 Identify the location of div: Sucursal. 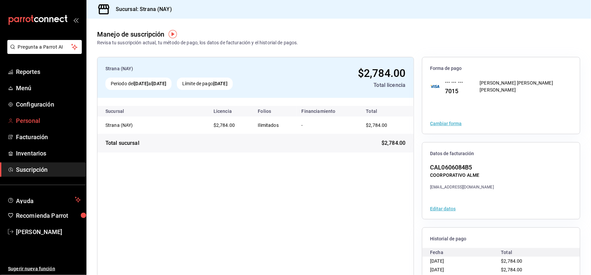
(124, 111).